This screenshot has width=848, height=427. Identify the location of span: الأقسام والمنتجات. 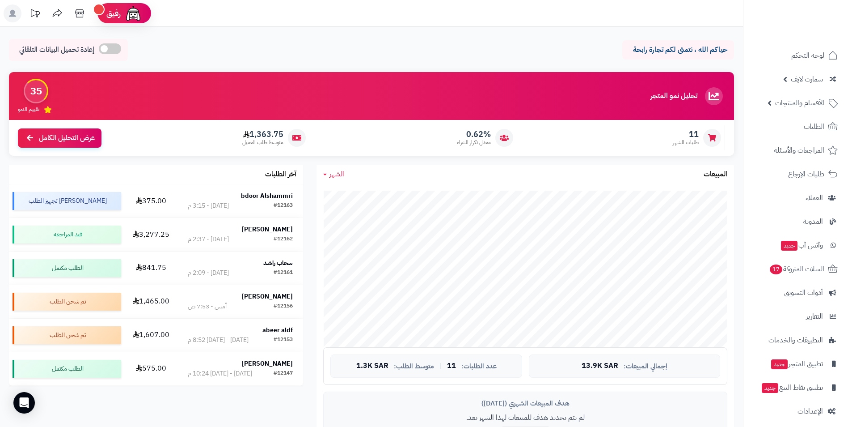
(800, 103).